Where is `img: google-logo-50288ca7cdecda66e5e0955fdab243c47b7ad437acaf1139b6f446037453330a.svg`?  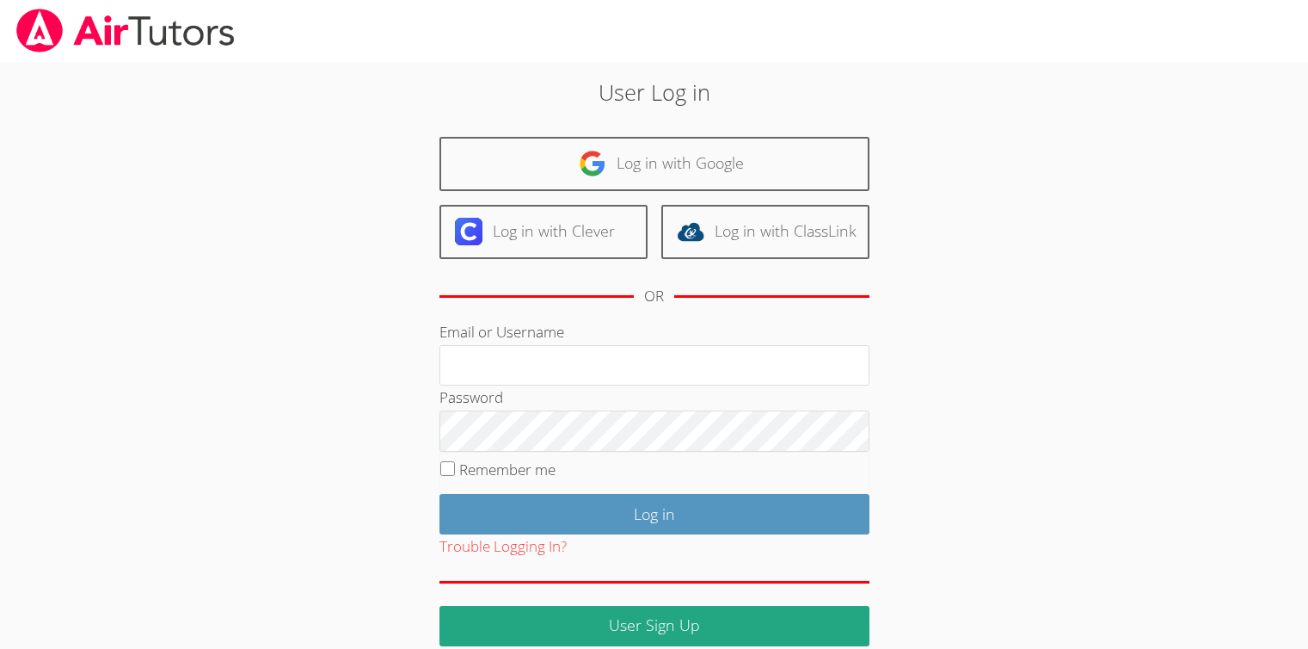
img: google-logo-50288ca7cdecda66e5e0955fdab243c47b7ad437acaf1139b6f446037453330a.svg is located at coordinates (593, 163).